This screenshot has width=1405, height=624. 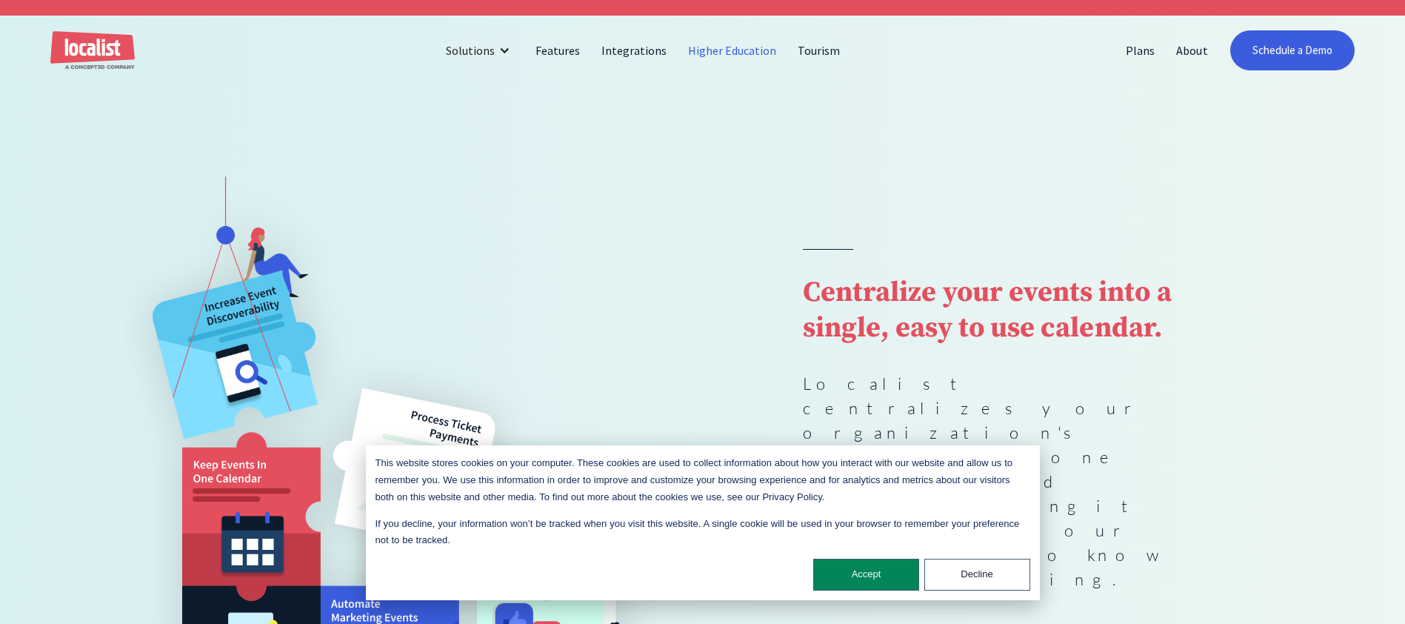 What do you see at coordinates (1293, 50) in the screenshot?
I see `a: Schedule a Demo` at bounding box center [1293, 50].